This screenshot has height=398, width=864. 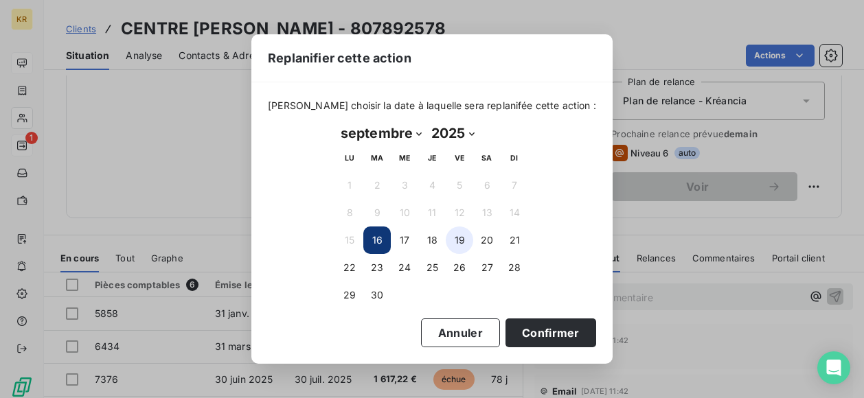 What do you see at coordinates (404, 268) in the screenshot?
I see `button: 24` at bounding box center [404, 268].